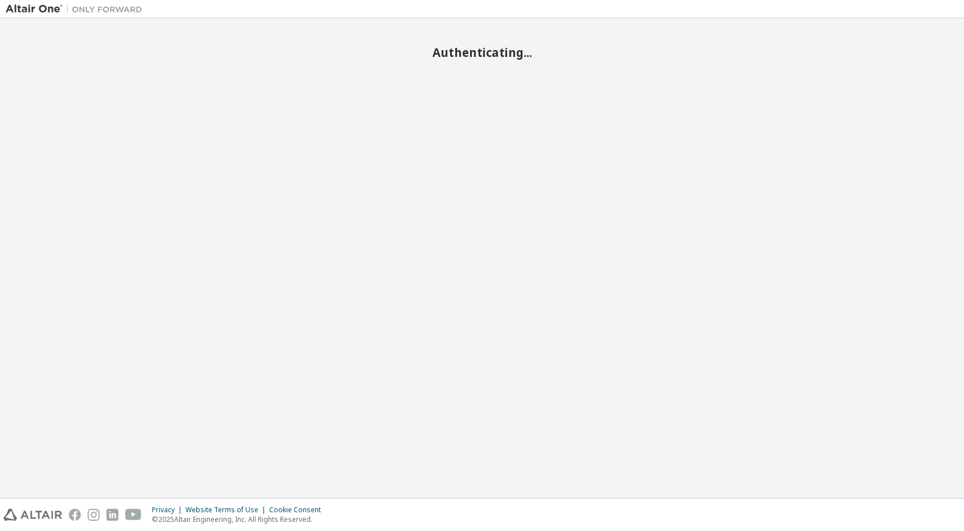  Describe the element at coordinates (227, 510) in the screenshot. I see `div: Website Terms of Use` at that location.